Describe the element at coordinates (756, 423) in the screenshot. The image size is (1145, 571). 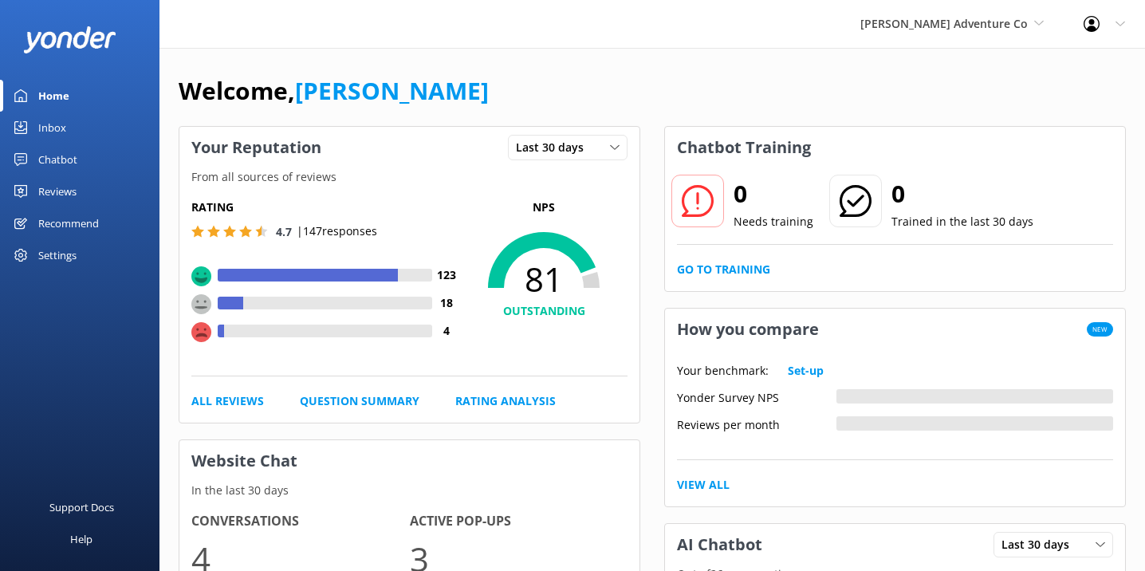
I see `div: Reviews per month` at that location.